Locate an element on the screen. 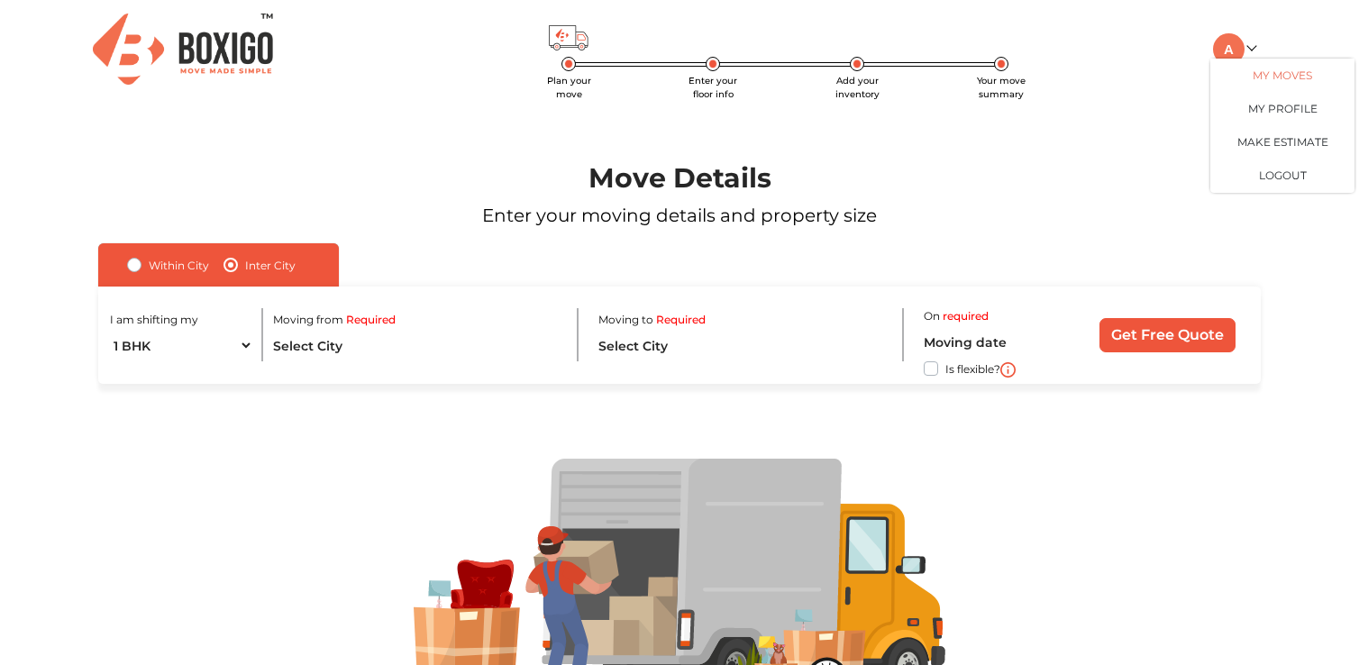 The width and height of the screenshot is (1359, 665). span: Add your inventory is located at coordinates (857, 87).